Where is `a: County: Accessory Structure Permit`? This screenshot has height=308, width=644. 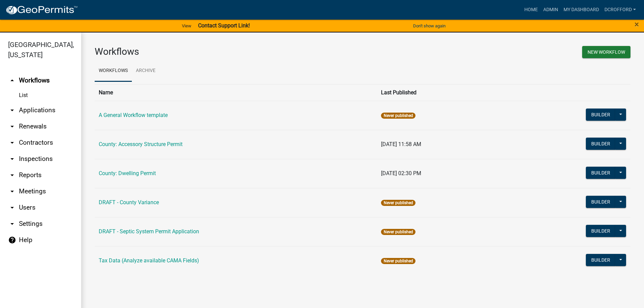
a: County: Accessory Structure Permit is located at coordinates (141, 144).